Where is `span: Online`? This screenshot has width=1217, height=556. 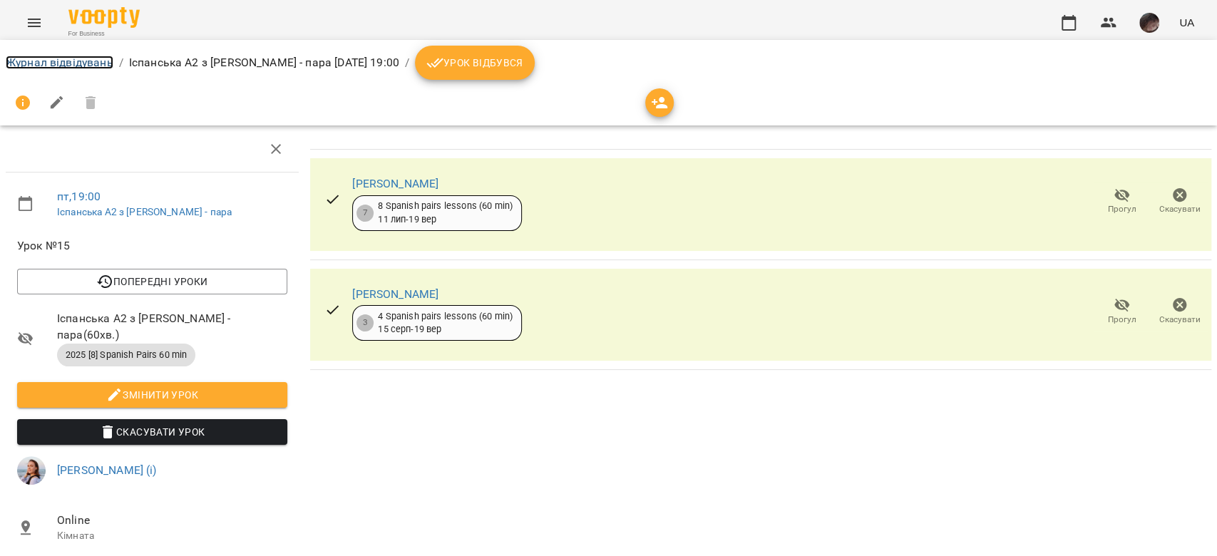 span: Online is located at coordinates (172, 520).